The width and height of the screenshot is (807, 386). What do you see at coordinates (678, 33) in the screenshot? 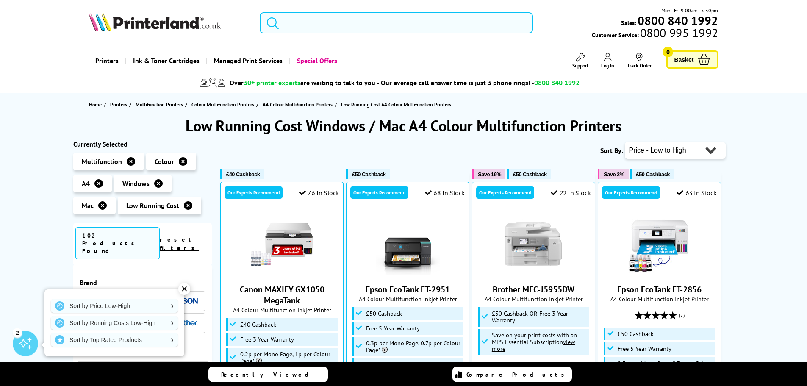
I see `span: 0800 995 1992` at bounding box center [678, 33].